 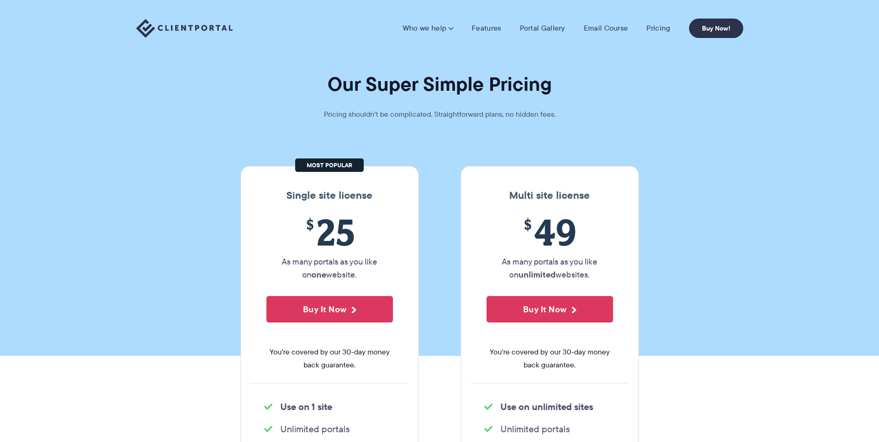 What do you see at coordinates (606, 28) in the screenshot?
I see `a: Email Course` at bounding box center [606, 28].